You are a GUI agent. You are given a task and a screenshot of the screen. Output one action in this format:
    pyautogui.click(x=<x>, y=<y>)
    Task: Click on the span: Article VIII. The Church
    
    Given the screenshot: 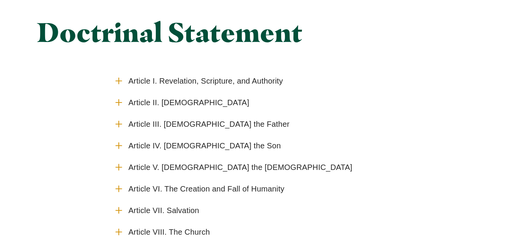 What is the action you would take?
    pyautogui.click(x=169, y=232)
    